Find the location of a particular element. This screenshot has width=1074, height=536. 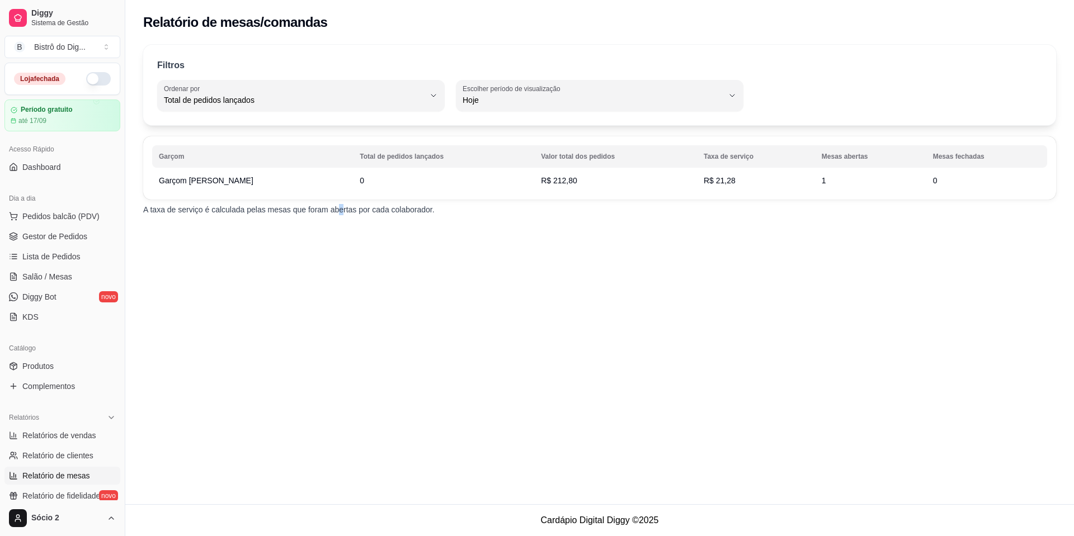

span: B is located at coordinates (20, 47).